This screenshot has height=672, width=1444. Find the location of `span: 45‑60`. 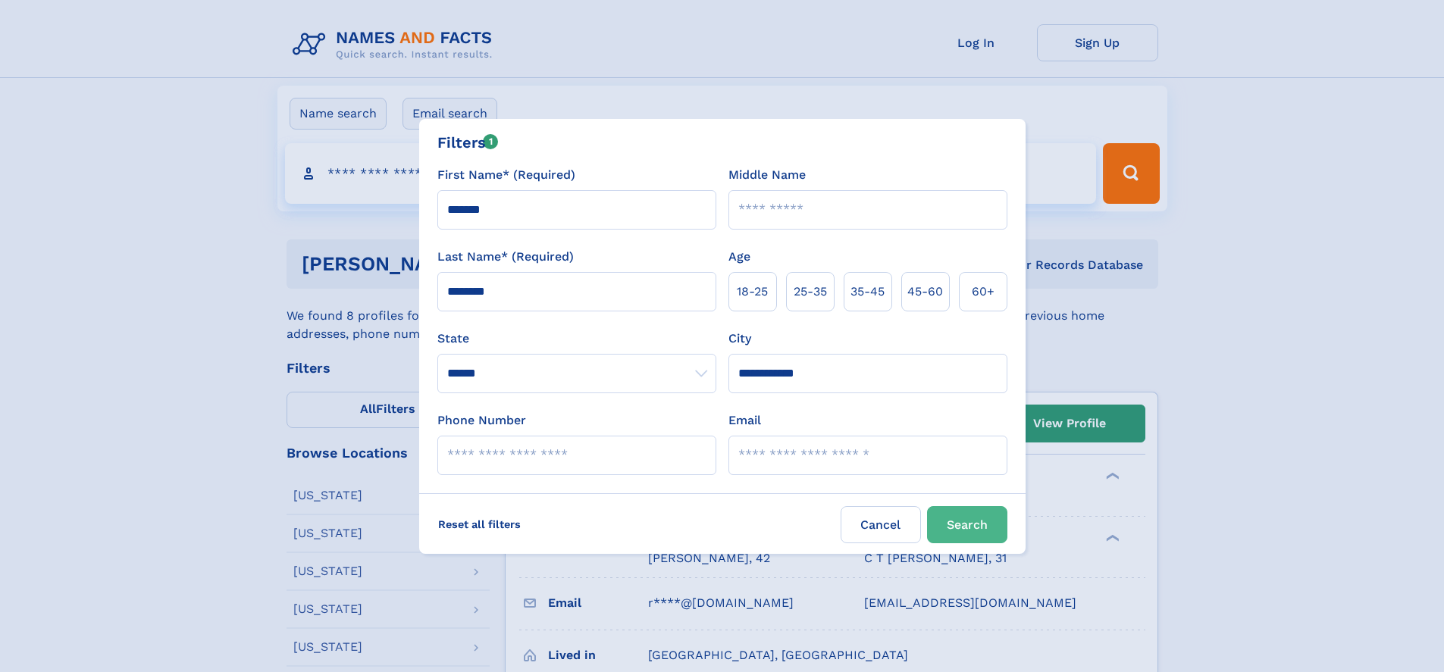

span: 45‑60 is located at coordinates (925, 292).